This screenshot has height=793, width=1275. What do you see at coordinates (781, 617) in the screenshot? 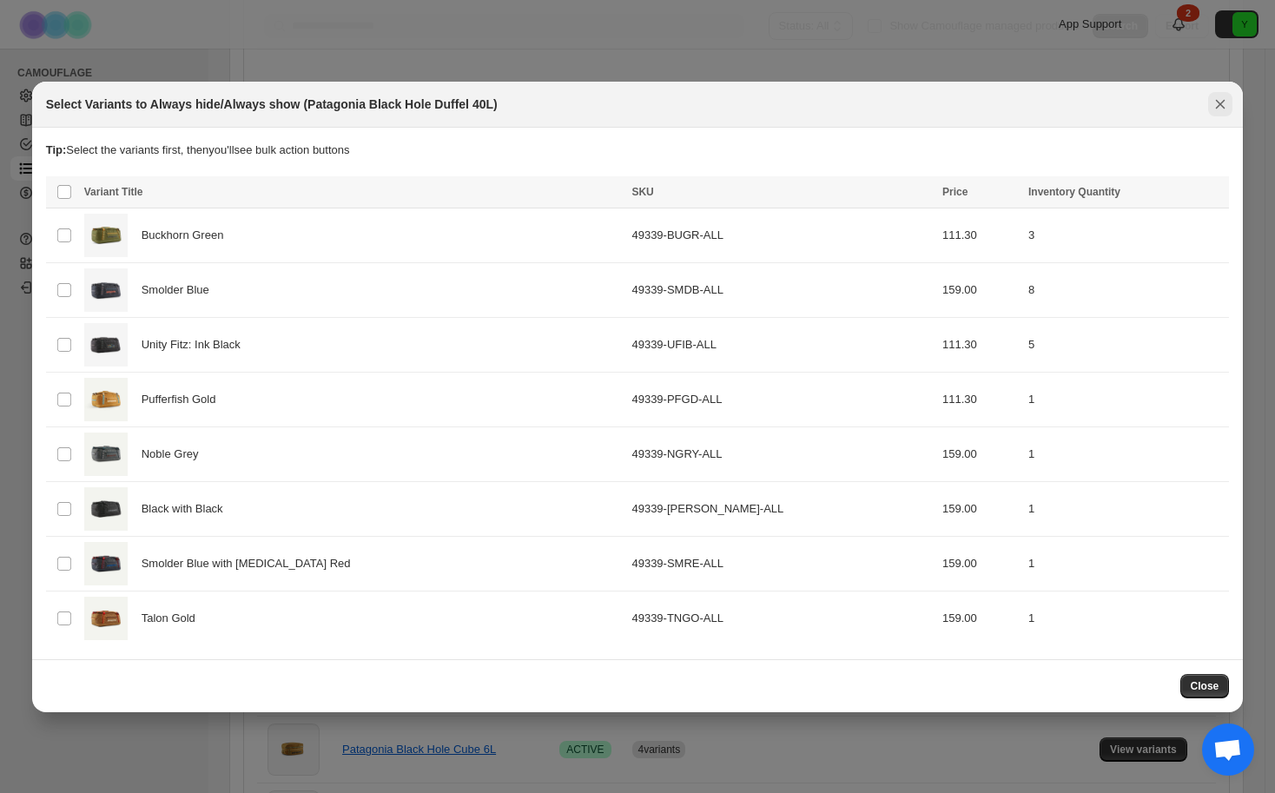
I see `td: 49339-TNGO-ALL` at bounding box center [781, 617].